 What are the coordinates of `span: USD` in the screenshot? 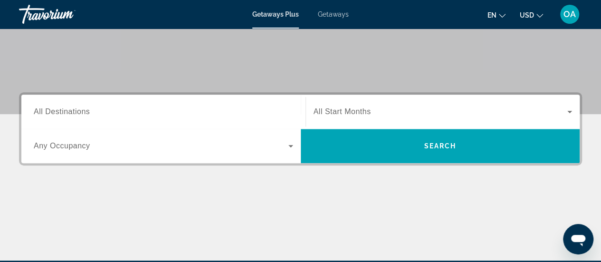 It's located at (526, 15).